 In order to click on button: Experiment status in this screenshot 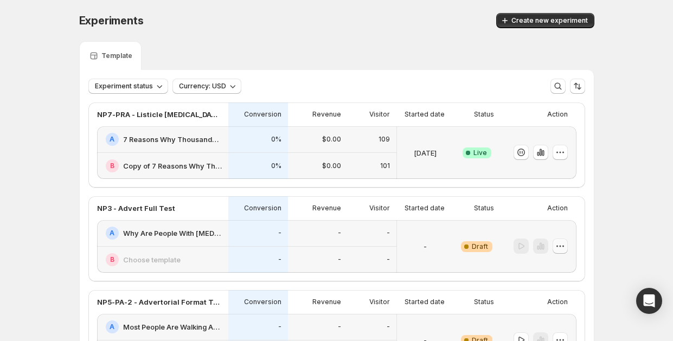, I will do `click(128, 86)`.